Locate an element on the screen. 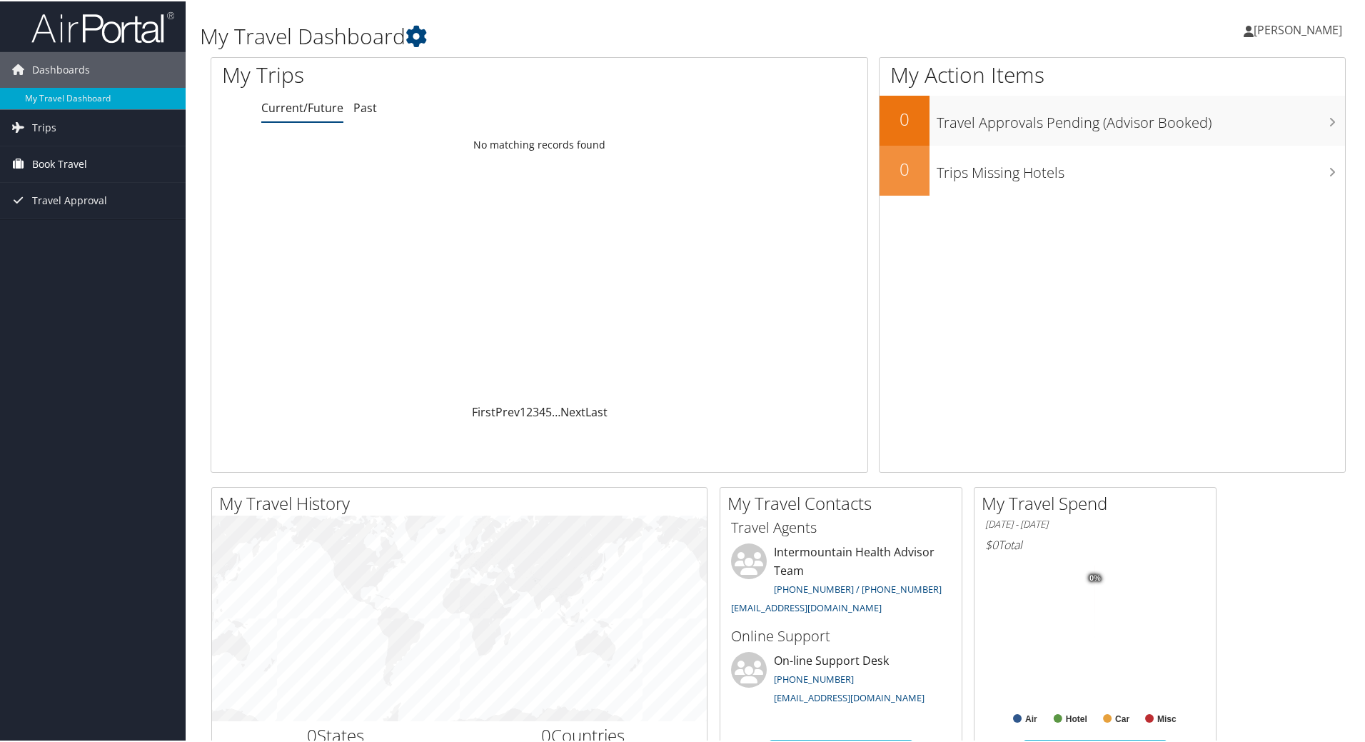  text: Hotel is located at coordinates (1076, 717).